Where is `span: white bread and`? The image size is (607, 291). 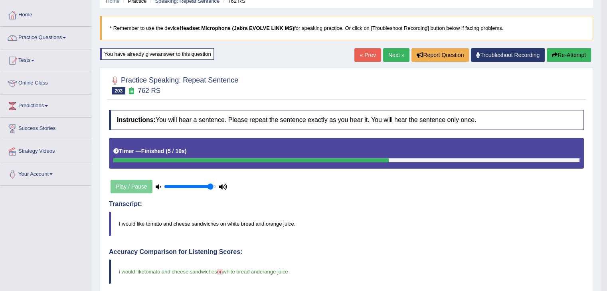
span: white bread and is located at coordinates (241, 272).